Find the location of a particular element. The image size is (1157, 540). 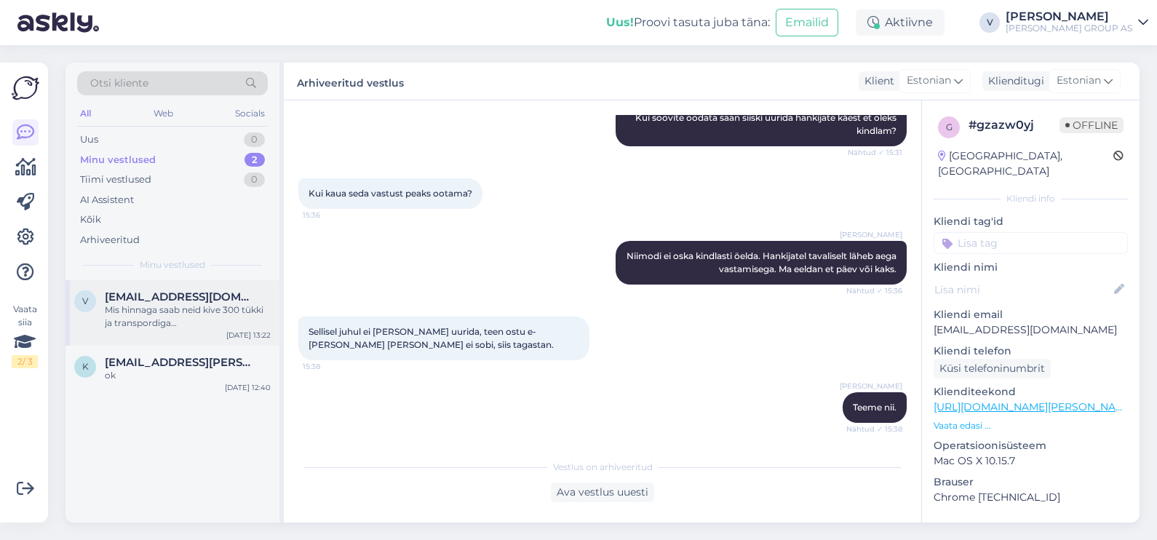

div: V is located at coordinates (990, 23).